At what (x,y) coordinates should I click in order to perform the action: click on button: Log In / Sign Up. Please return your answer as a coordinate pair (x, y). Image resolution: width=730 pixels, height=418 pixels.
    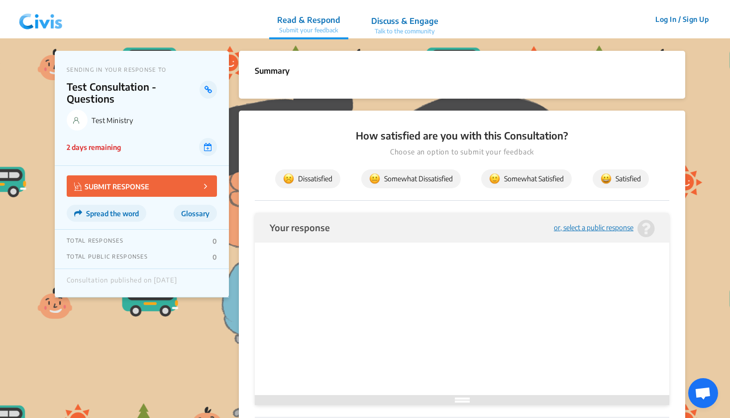
    Looking at the image, I should click on (682, 19).